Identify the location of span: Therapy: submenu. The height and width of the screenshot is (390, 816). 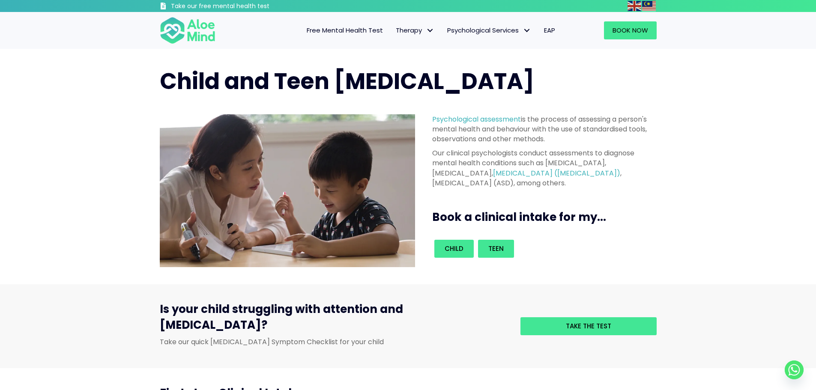
(430, 30).